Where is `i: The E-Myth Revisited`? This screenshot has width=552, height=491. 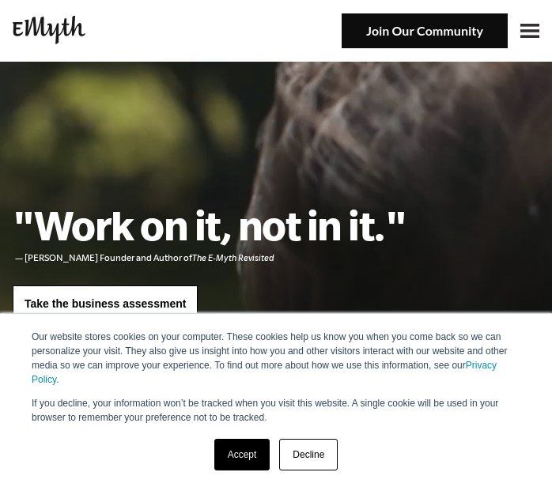
i: The E-Myth Revisited is located at coordinates (233, 257).